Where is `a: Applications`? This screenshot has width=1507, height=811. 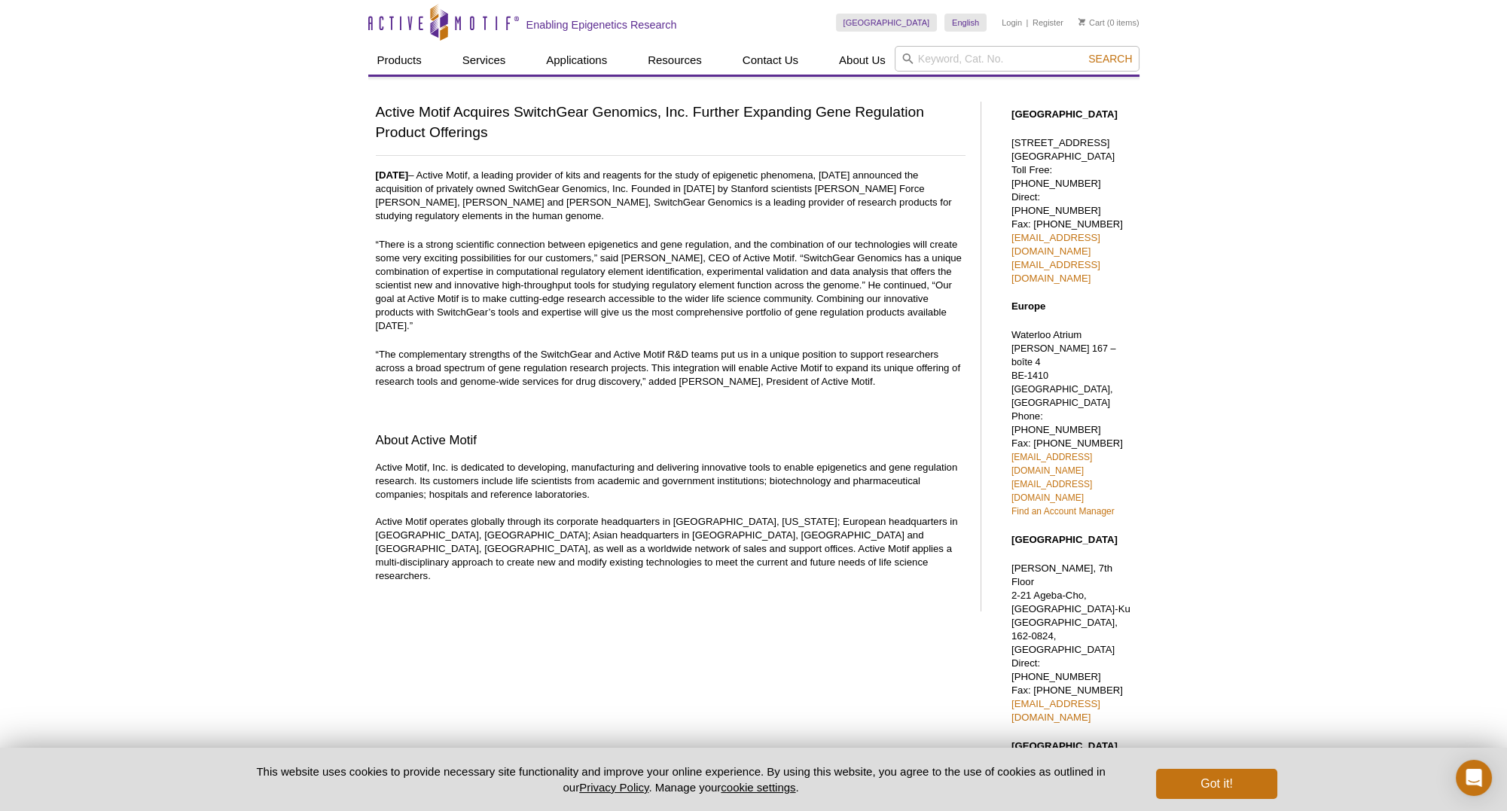
a: Applications is located at coordinates (576, 60).